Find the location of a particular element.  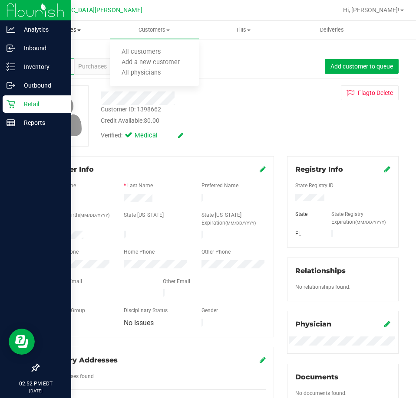

span: Deliveries is located at coordinates (331, 30).